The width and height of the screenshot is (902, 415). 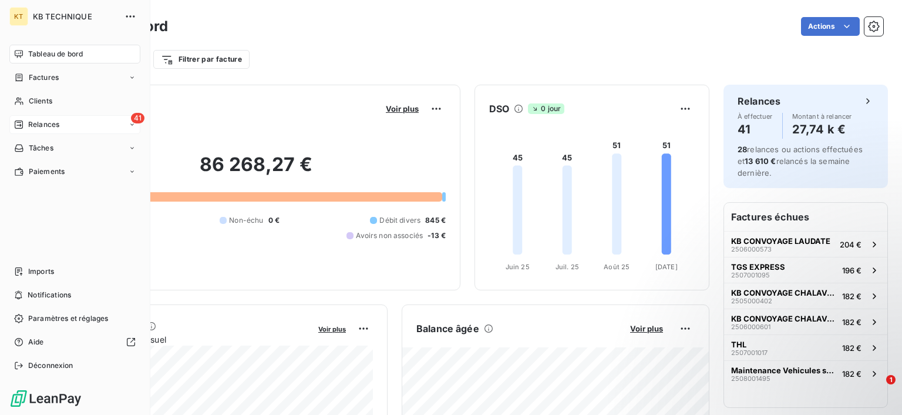 I want to click on span: Déconnexion, so click(x=51, y=365).